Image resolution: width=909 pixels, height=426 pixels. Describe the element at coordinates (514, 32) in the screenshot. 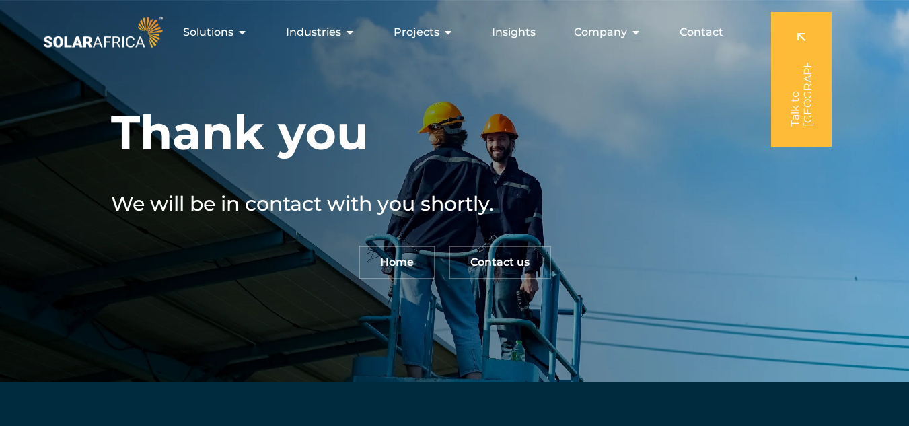

I see `a: Insights` at that location.